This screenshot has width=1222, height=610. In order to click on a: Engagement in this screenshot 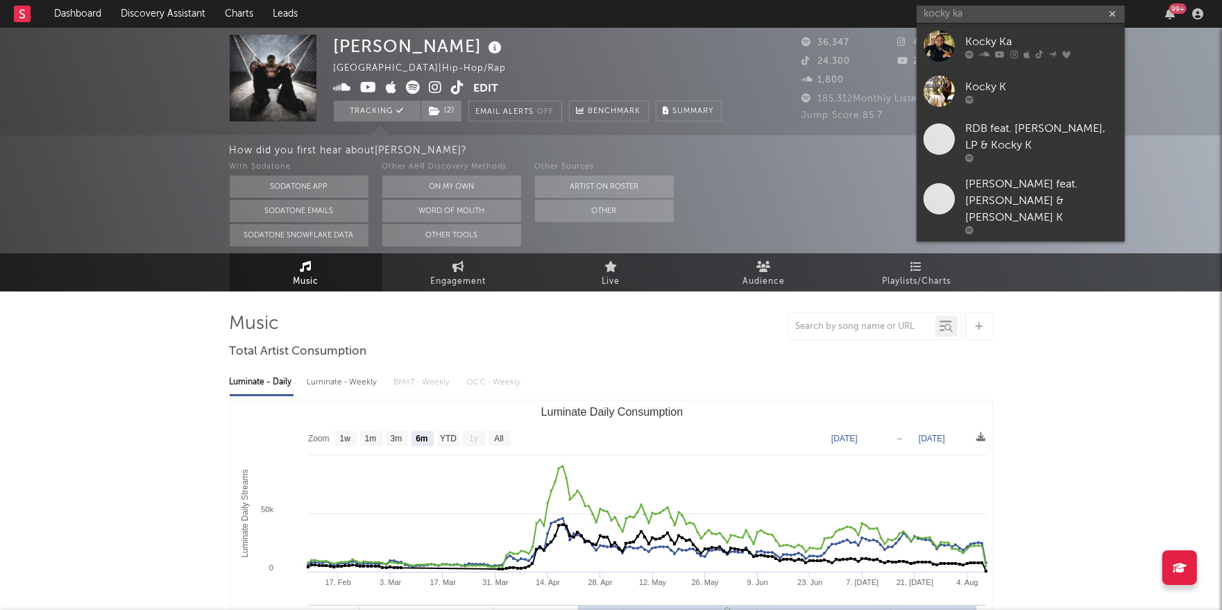, I will do `click(459, 272)`.